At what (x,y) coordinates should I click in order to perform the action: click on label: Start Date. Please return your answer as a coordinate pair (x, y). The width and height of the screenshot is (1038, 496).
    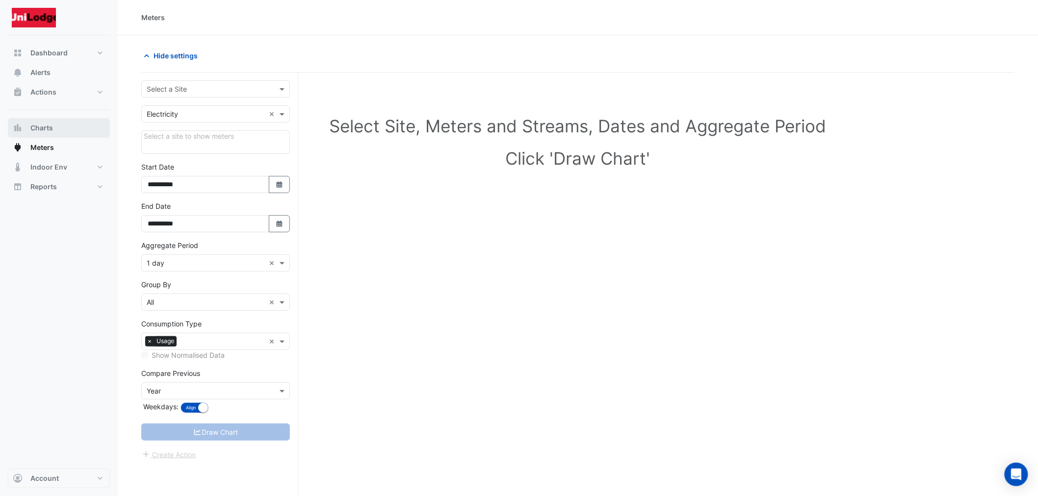
    Looking at the image, I should click on (157, 167).